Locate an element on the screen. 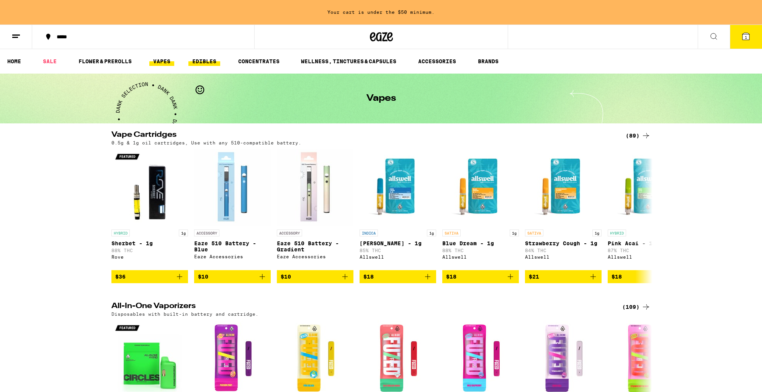  img: Allswell - Pink Acai - 1g is located at coordinates (646, 187).